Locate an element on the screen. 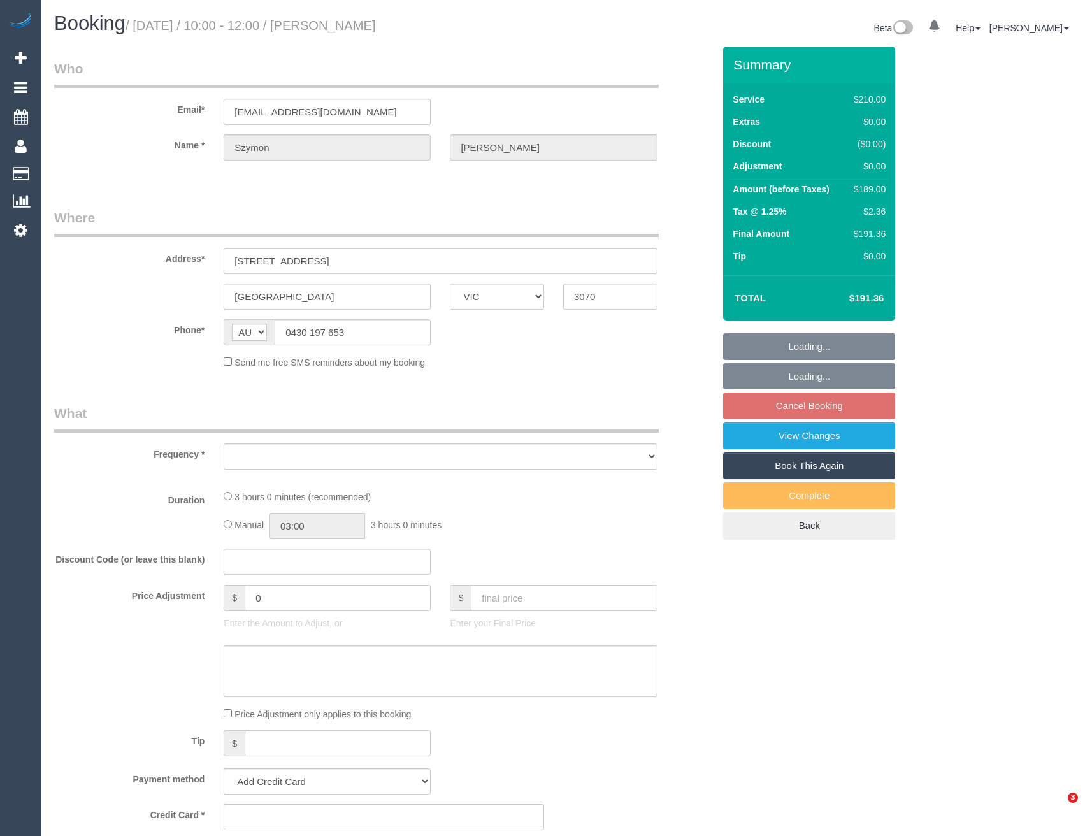 The width and height of the screenshot is (1085, 836). label: Adjustment is located at coordinates (757, 166).